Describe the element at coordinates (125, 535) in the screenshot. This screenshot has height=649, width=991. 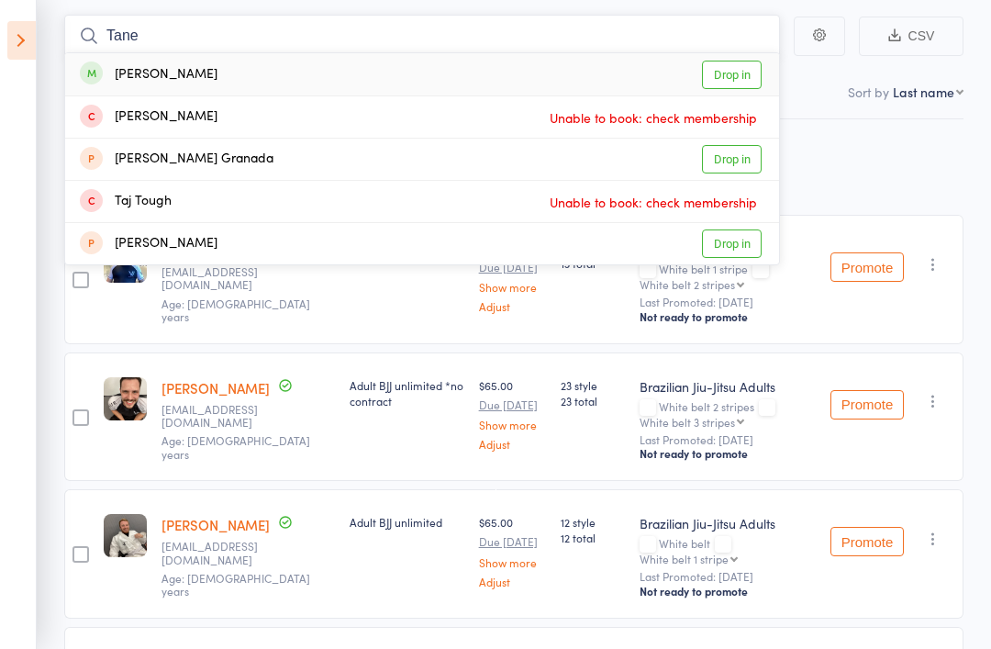
I see `img: image1751271122.png` at that location.